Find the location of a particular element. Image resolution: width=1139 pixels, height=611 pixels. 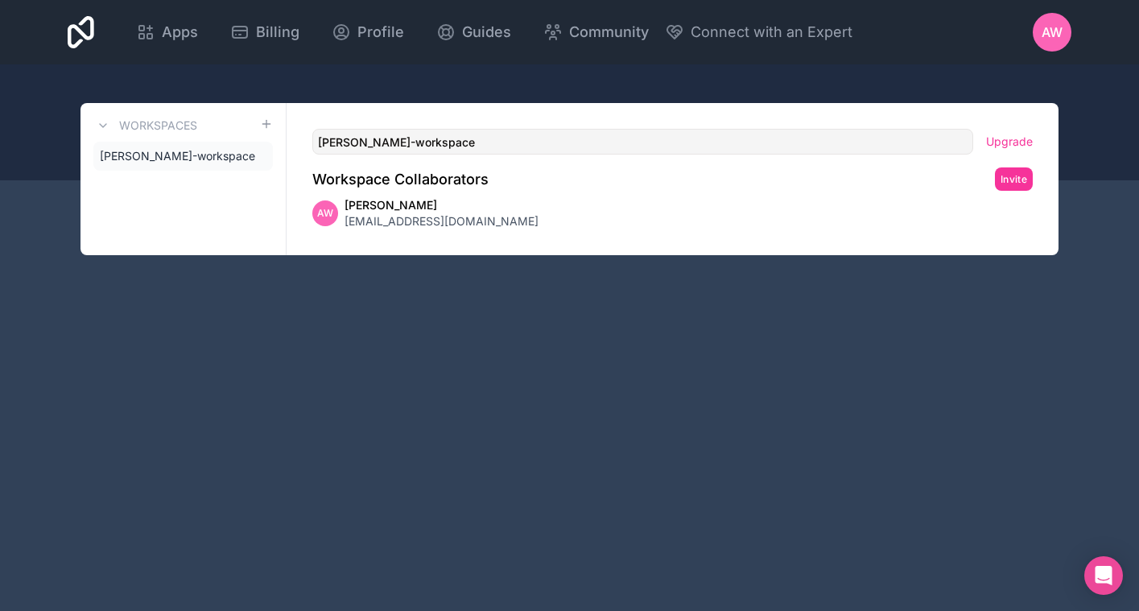

button: Connect with an Expert is located at coordinates (758, 32).